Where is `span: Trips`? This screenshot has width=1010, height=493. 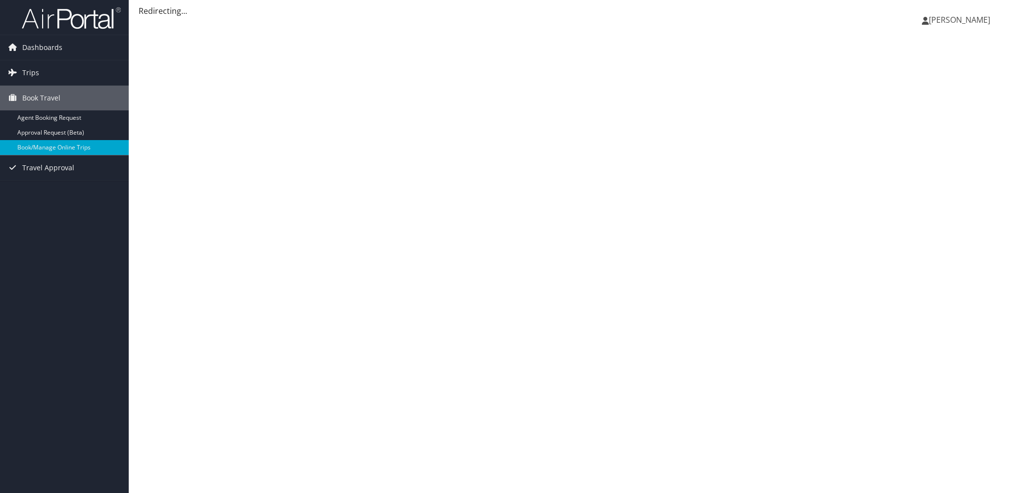
span: Trips is located at coordinates (31, 73).